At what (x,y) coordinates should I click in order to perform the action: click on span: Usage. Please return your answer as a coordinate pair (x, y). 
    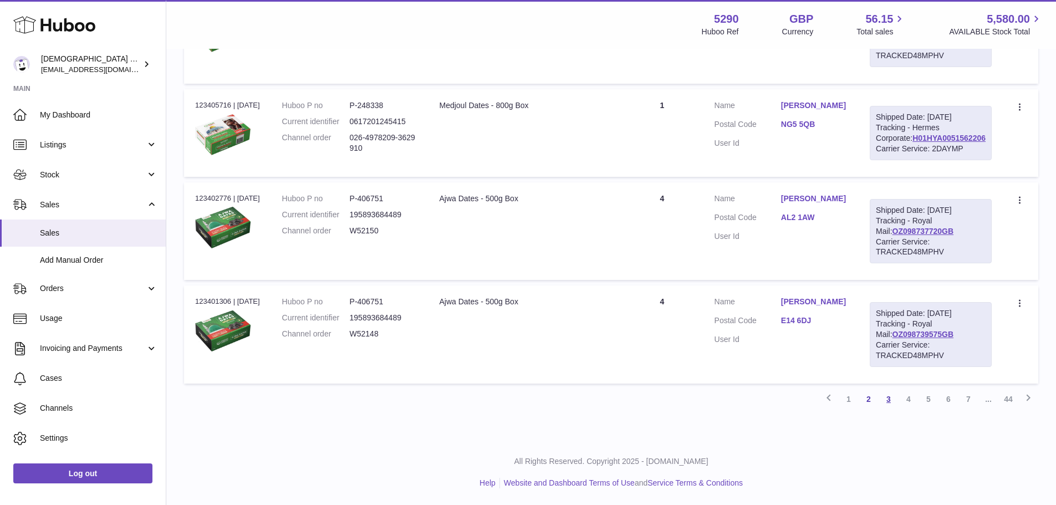
    Looking at the image, I should click on (99, 318).